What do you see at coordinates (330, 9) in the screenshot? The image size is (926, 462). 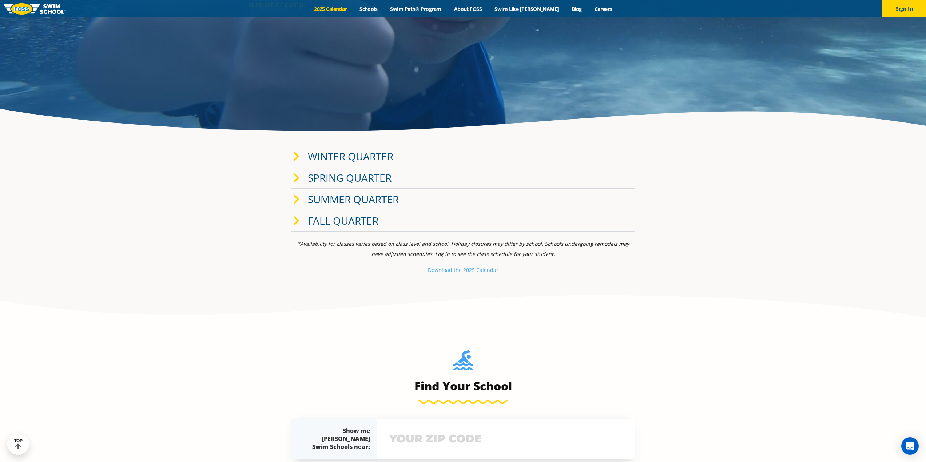 I see `a: 2025 Calendar` at bounding box center [330, 9].